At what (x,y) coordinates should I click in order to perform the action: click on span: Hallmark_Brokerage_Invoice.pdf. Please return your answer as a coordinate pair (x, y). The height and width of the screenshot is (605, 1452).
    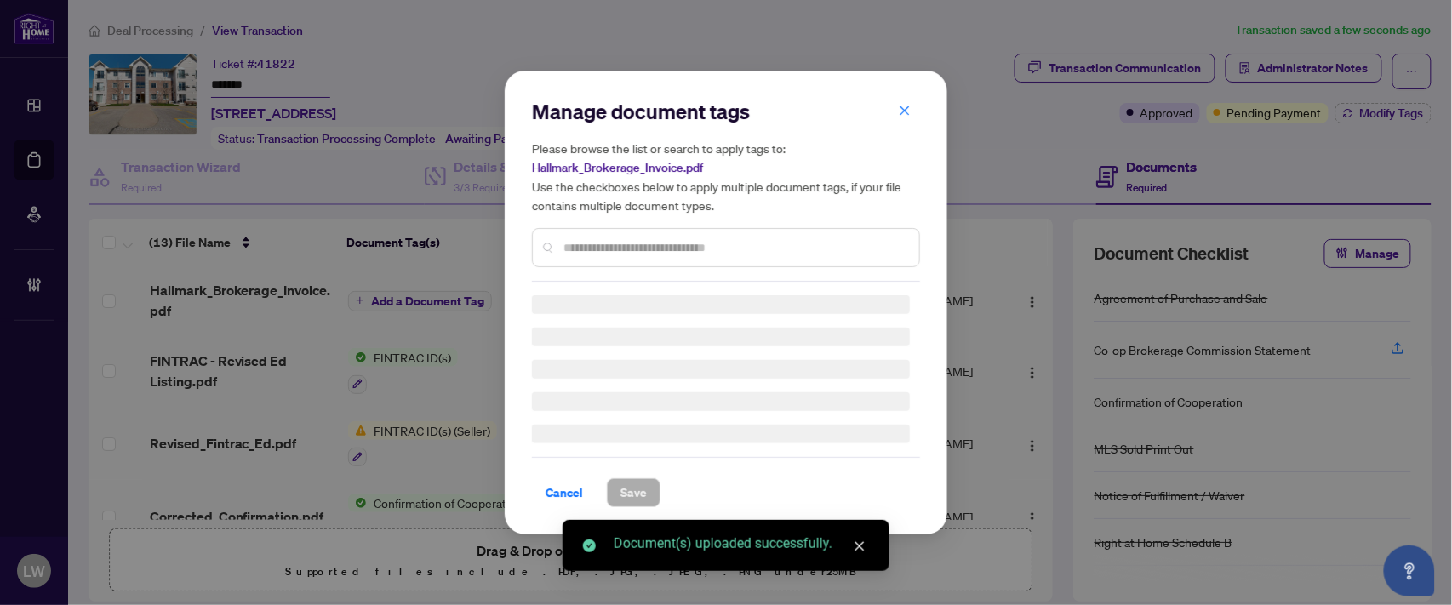
    Looking at the image, I should click on (617, 168).